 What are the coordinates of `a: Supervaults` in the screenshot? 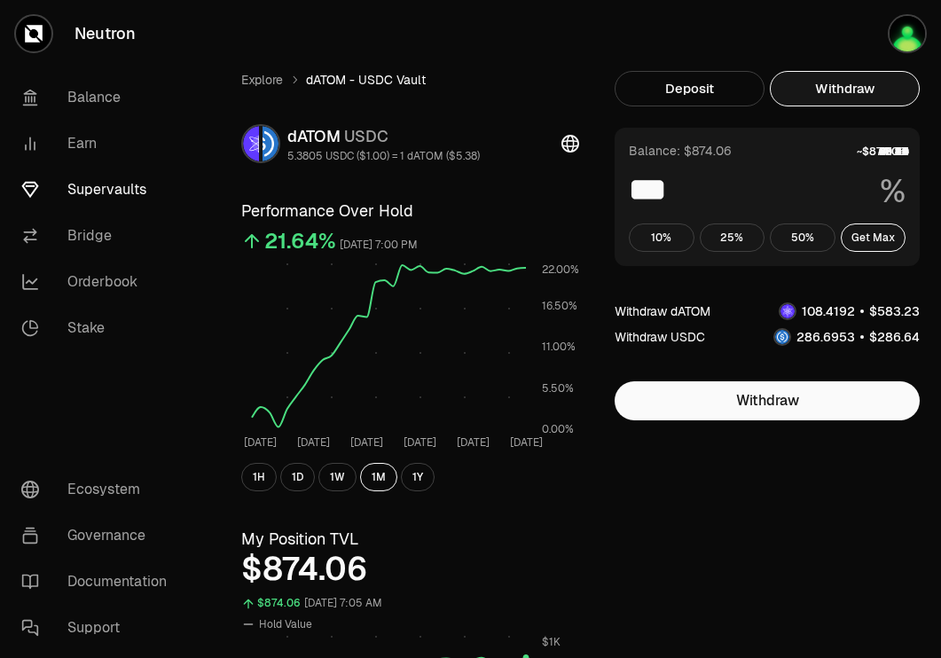 It's located at (99, 190).